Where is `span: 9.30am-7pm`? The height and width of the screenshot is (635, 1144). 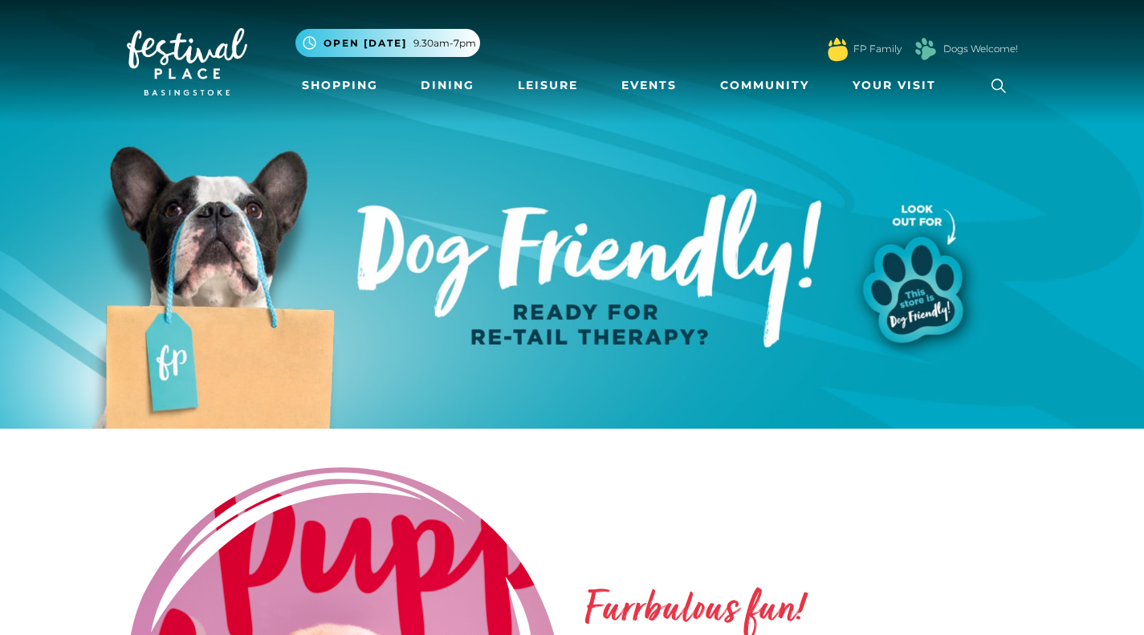 span: 9.30am-7pm is located at coordinates (445, 43).